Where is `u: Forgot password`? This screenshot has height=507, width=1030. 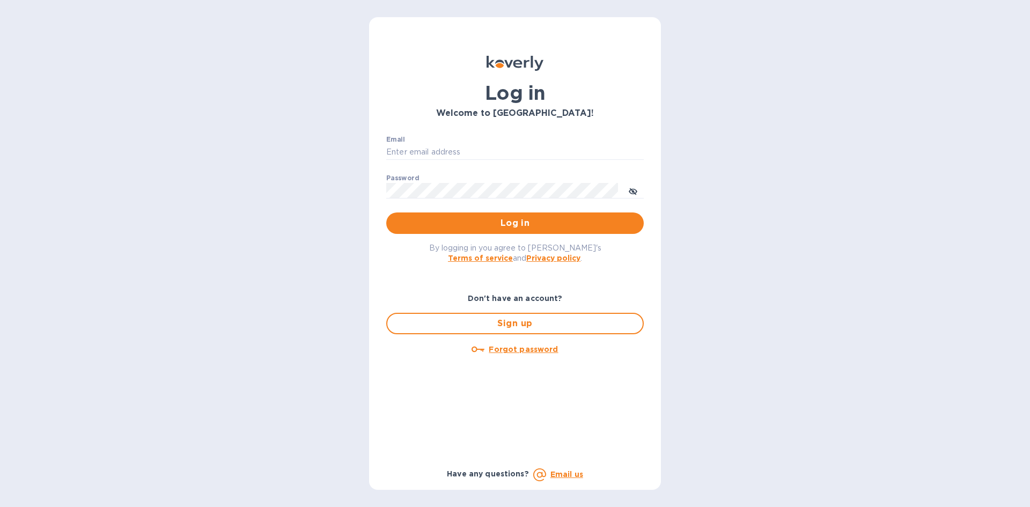 u: Forgot password is located at coordinates (523, 349).